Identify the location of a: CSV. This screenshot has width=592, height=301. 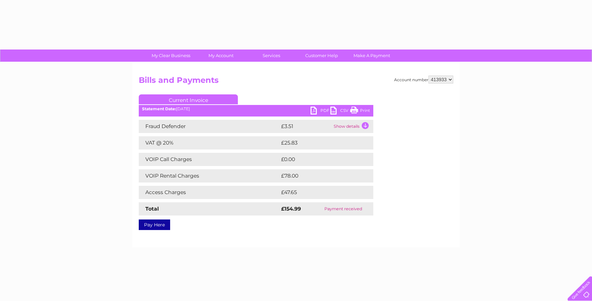
(340, 111).